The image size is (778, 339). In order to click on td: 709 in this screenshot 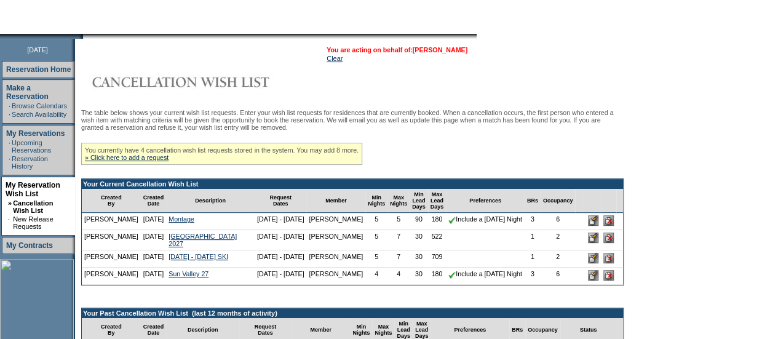, I will do `click(437, 259)`.